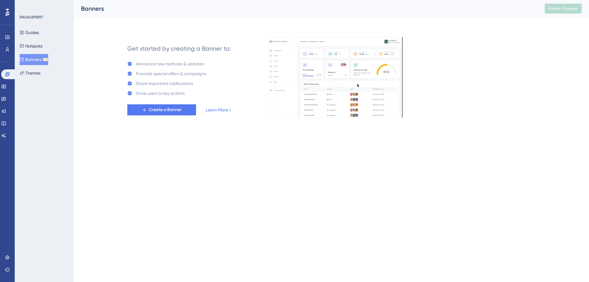 This screenshot has width=589, height=282. What do you see at coordinates (34, 59) in the screenshot?
I see `button: BannersBETA` at bounding box center [34, 59].